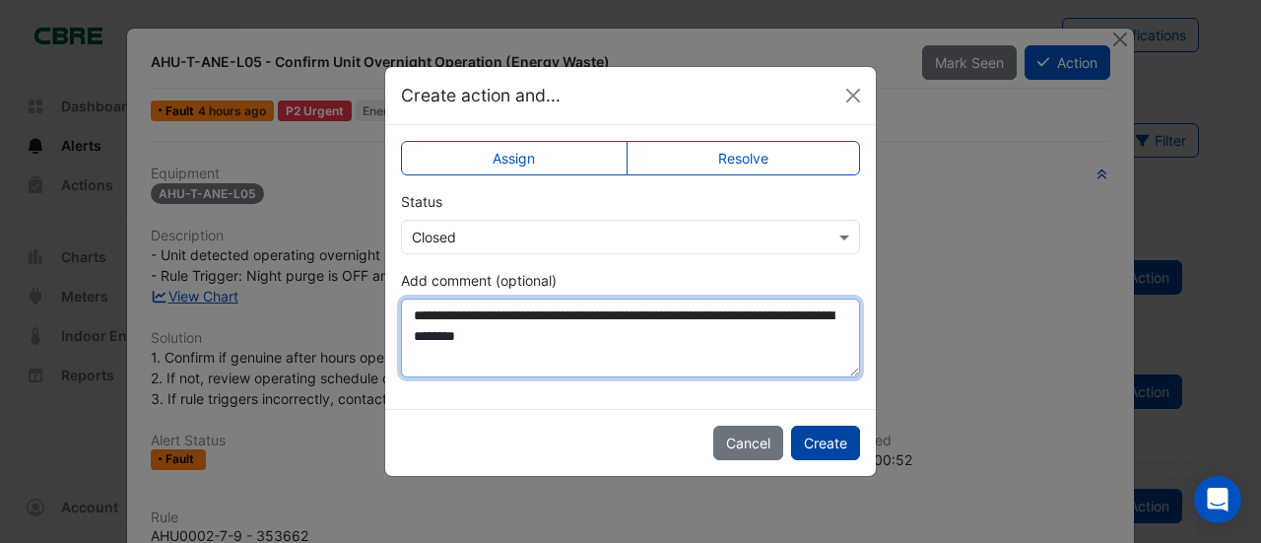  I want to click on label: Assign, so click(514, 158).